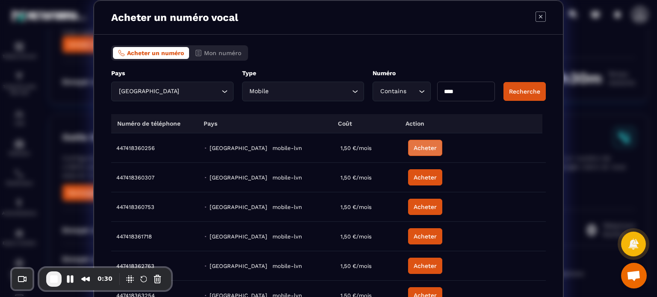  Describe the element at coordinates (158, 236) in the screenshot. I see `div: 447418361718` at that location.